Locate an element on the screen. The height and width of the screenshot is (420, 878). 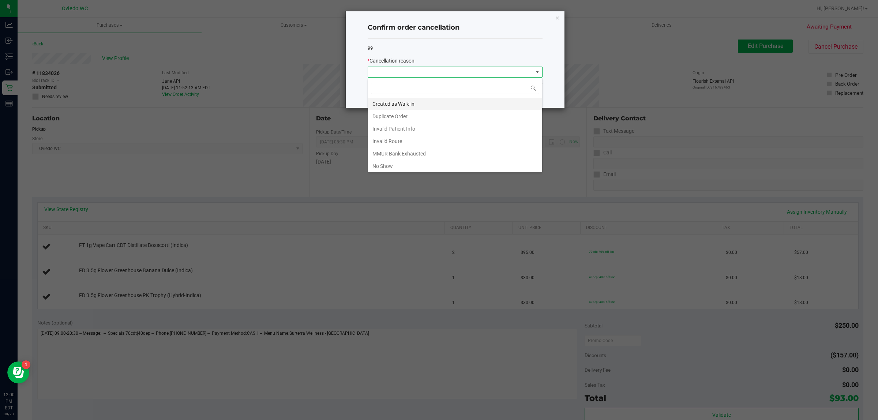
span: Cancellation reason is located at coordinates (392, 61).